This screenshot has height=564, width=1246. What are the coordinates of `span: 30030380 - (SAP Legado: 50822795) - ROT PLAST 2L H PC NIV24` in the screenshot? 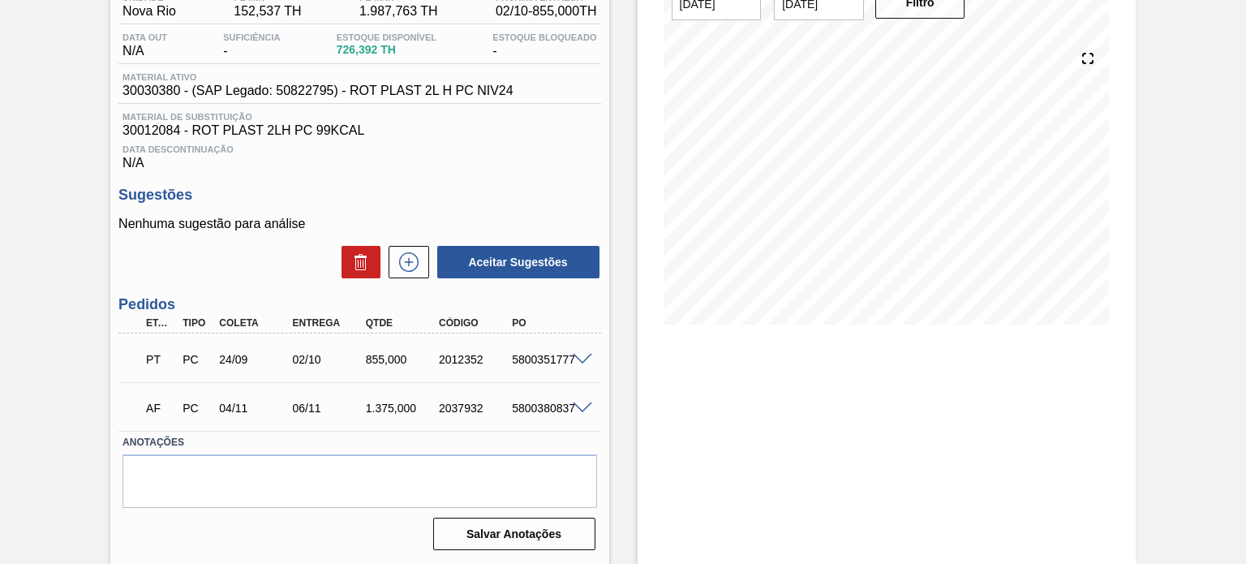 It's located at (317, 91).